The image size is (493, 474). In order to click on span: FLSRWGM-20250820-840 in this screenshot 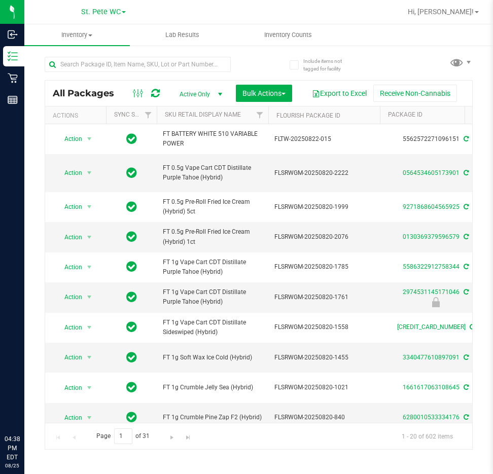, I will do `click(324, 417)`.